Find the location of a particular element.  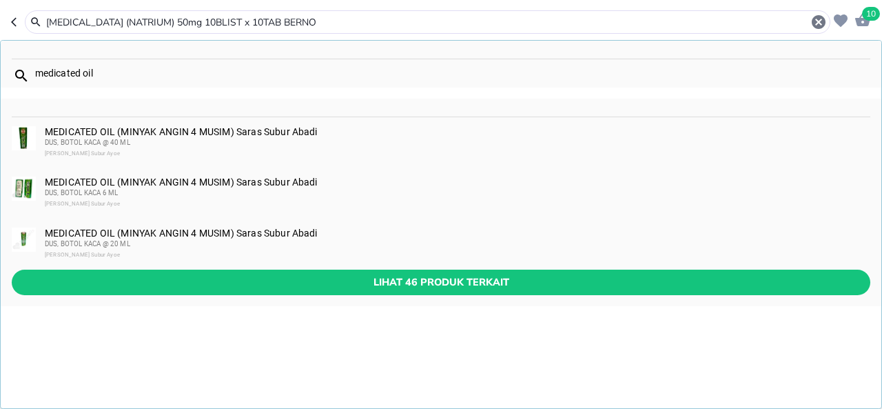

input: Cari 4000+ produk di sini is located at coordinates (427, 22).